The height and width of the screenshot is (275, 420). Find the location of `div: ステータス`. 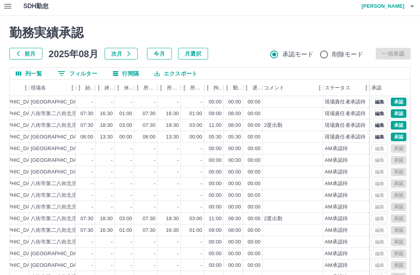

div: ステータス is located at coordinates (338, 88).